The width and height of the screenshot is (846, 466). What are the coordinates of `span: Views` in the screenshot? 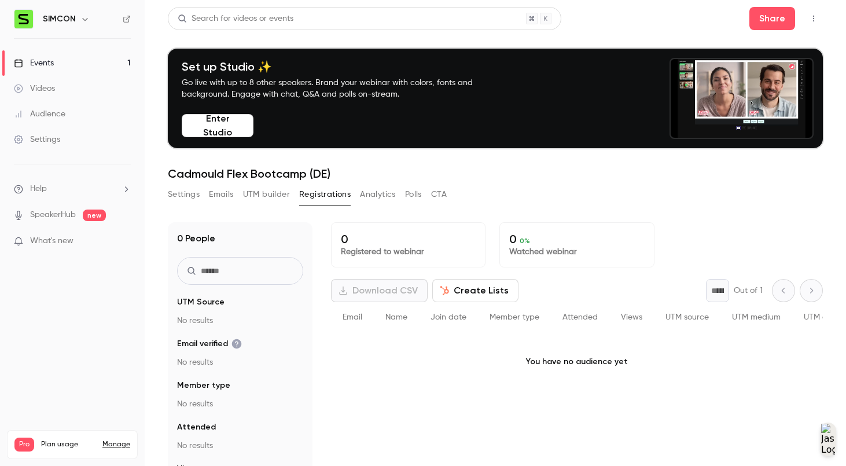 It's located at (631, 317).